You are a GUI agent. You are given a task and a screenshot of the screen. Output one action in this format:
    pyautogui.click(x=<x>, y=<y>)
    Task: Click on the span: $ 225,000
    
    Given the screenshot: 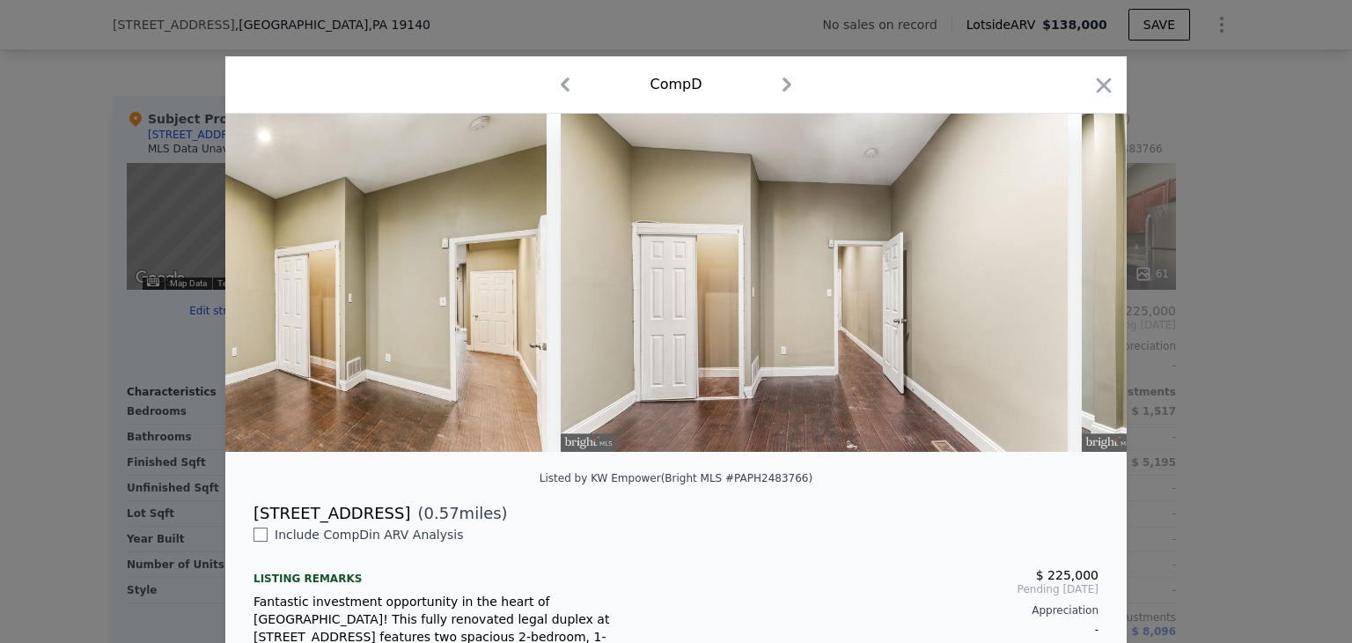 What is the action you would take?
    pyautogui.click(x=1067, y=575)
    